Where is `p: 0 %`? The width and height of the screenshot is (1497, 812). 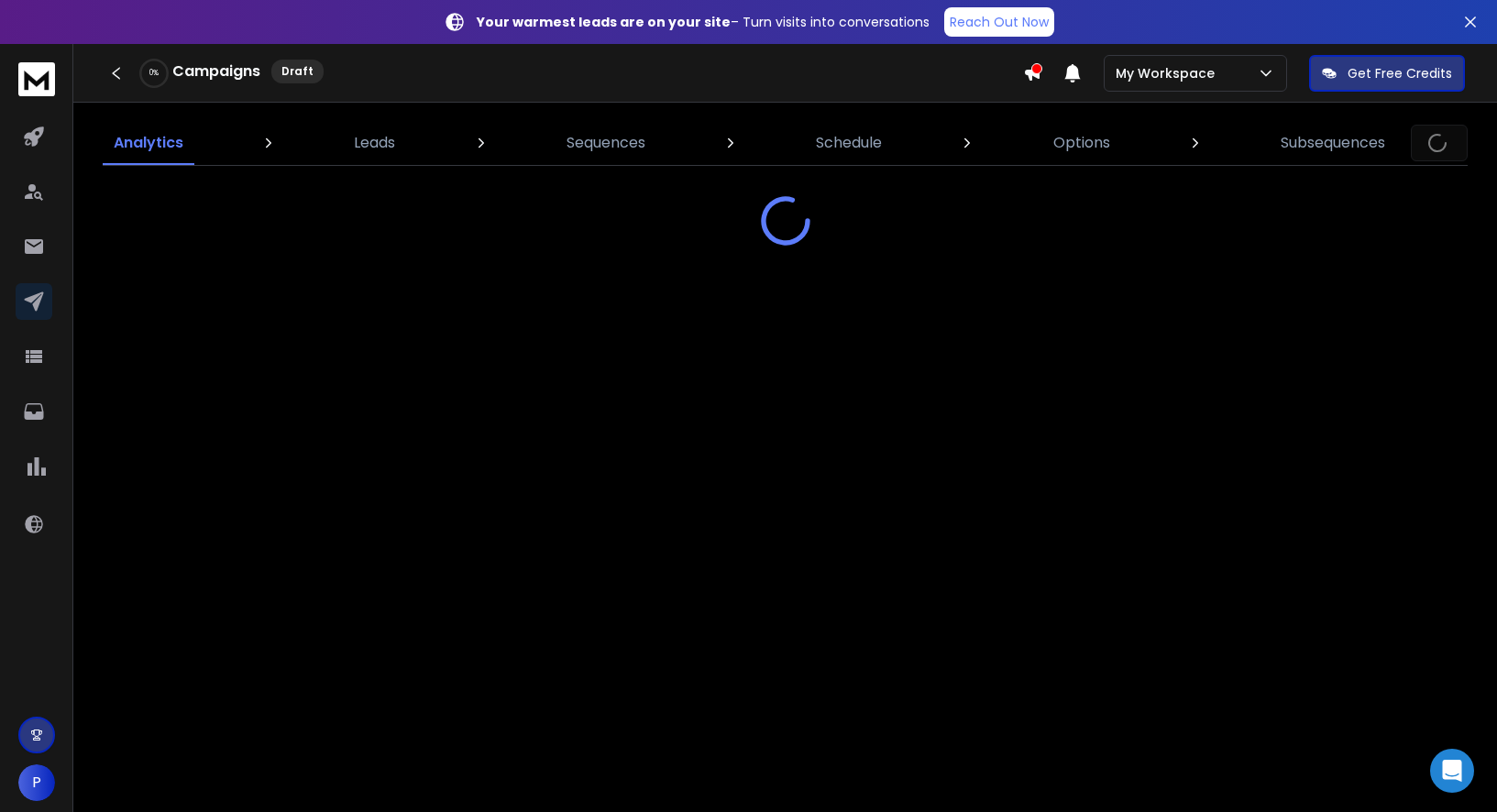
p: 0 % is located at coordinates (154, 74).